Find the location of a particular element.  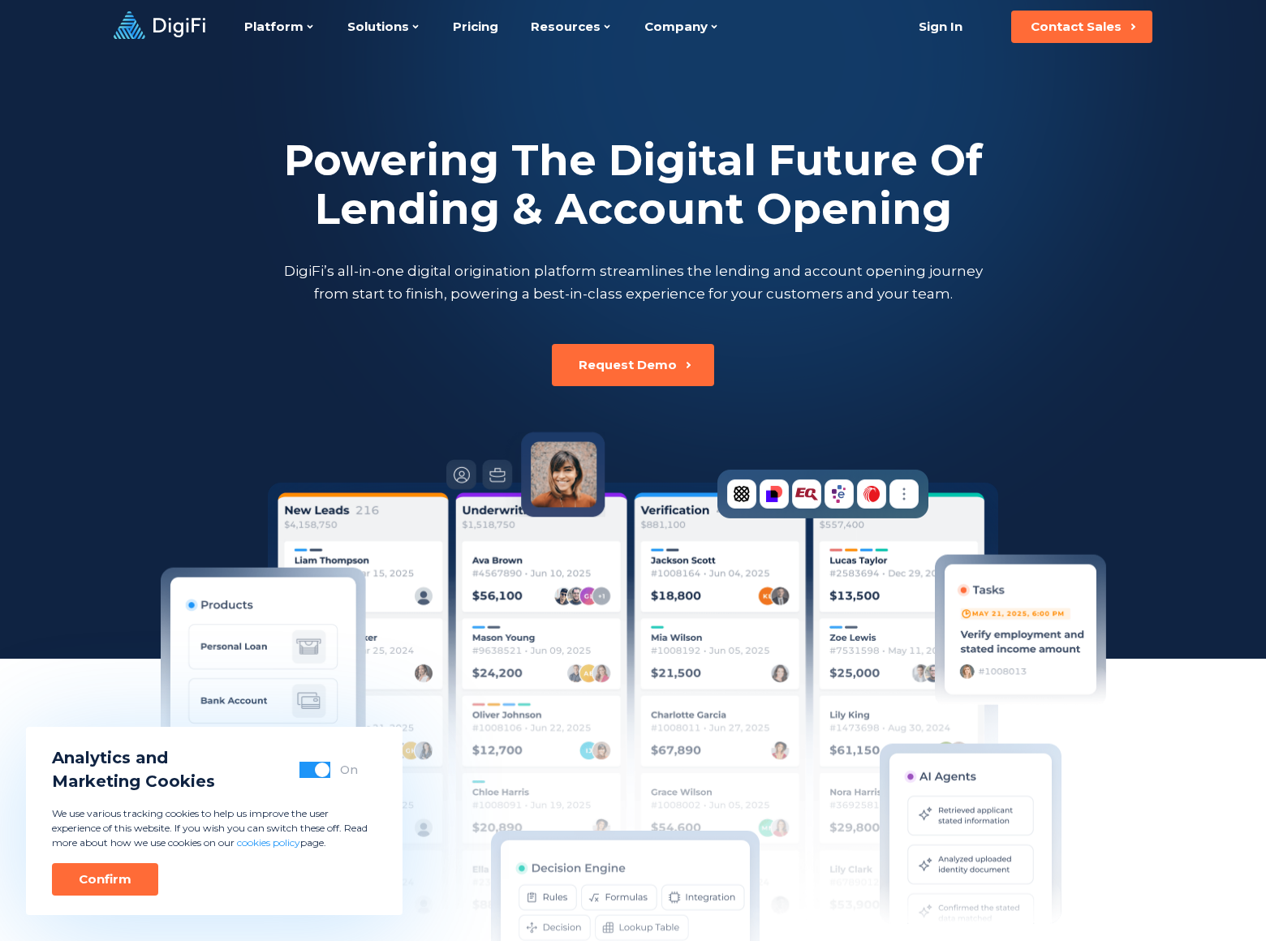

a: Contact Sales is located at coordinates (1082, 27).